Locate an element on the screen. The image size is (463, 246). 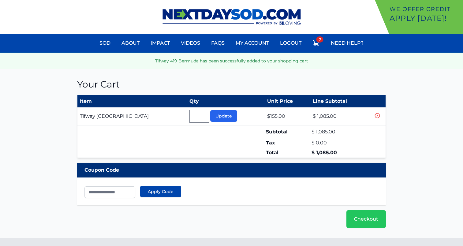
span: Apply Code is located at coordinates (161, 191).